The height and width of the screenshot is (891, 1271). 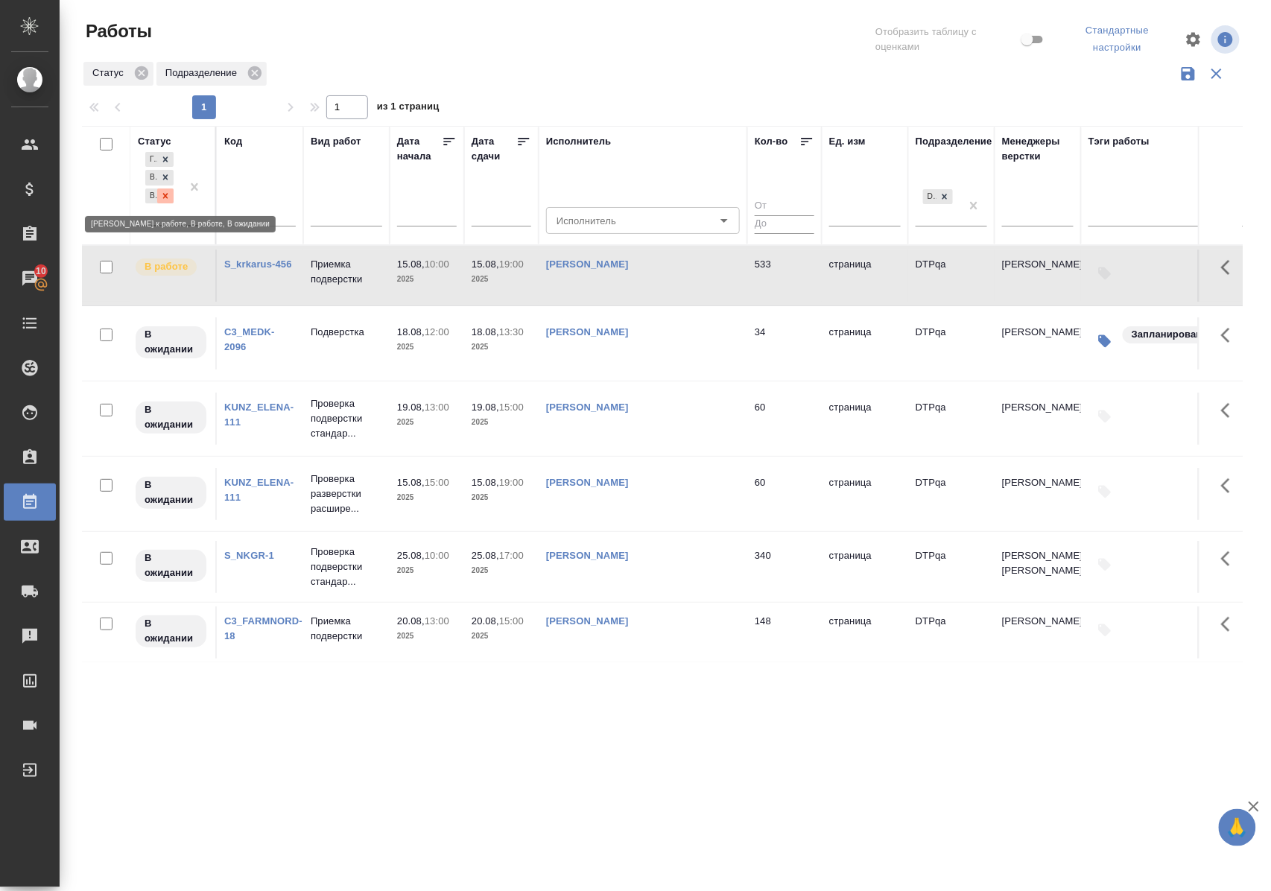 What do you see at coordinates (110, 73) in the screenshot?
I see `p: Статус` at bounding box center [110, 73].